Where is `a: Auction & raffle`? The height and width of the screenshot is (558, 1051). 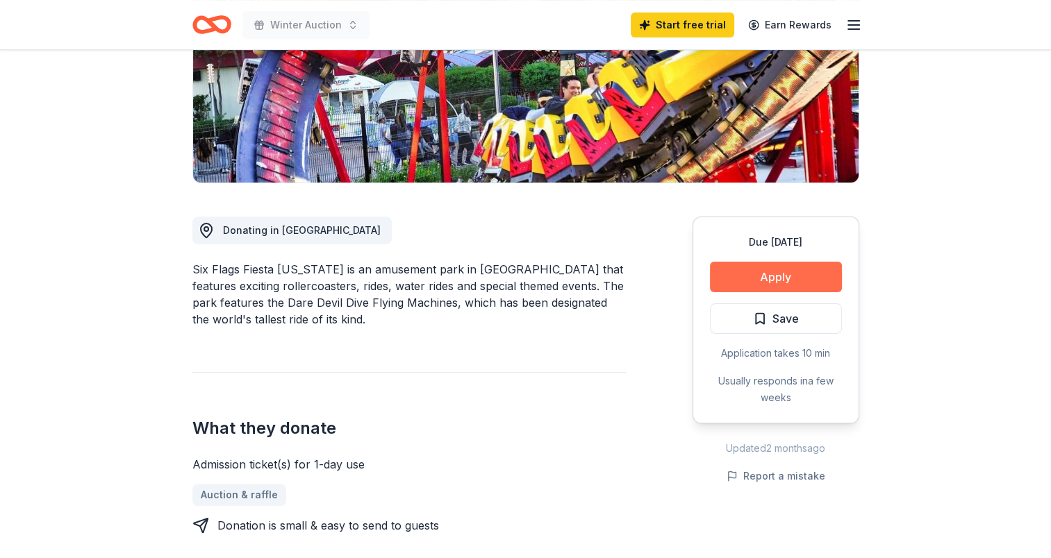
a: Auction & raffle is located at coordinates (239, 495).